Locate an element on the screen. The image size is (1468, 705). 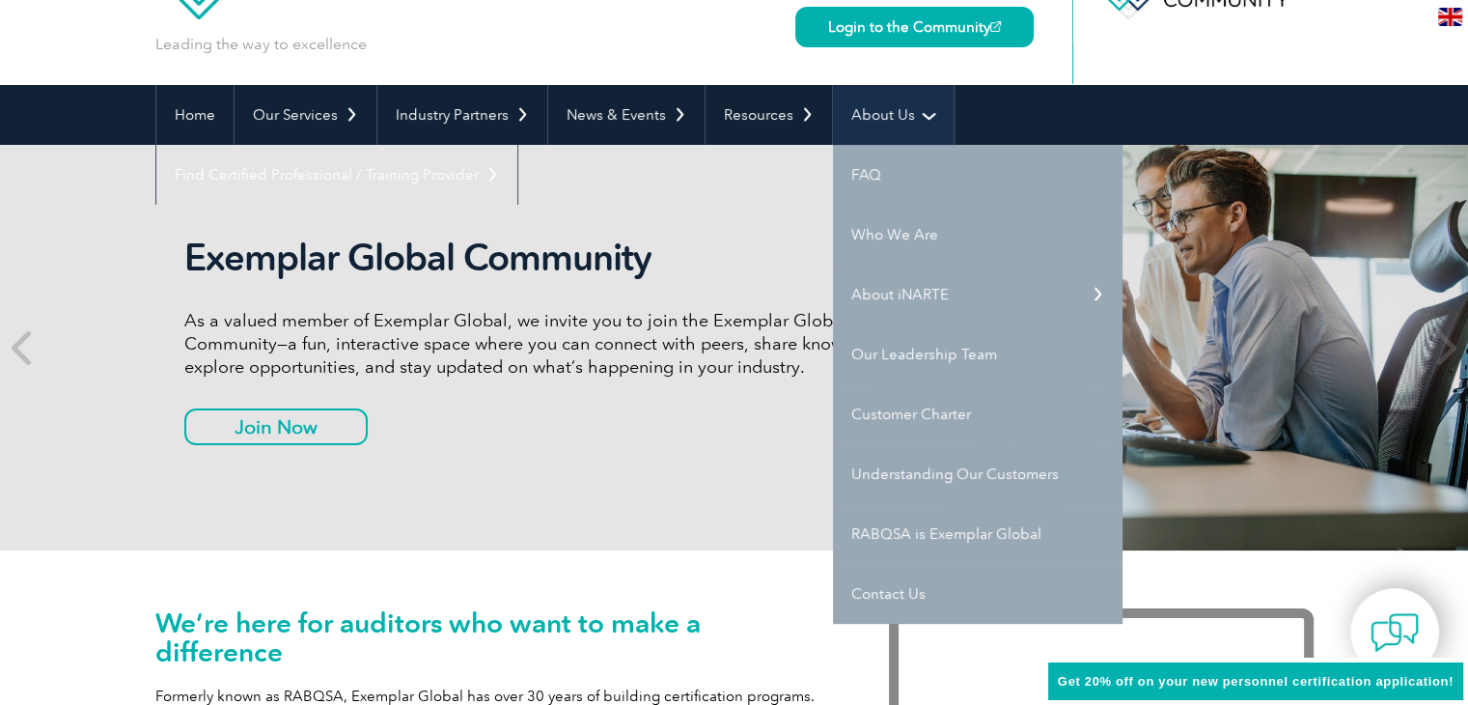
a: RABQSA is Exemplar Global is located at coordinates (978, 534).